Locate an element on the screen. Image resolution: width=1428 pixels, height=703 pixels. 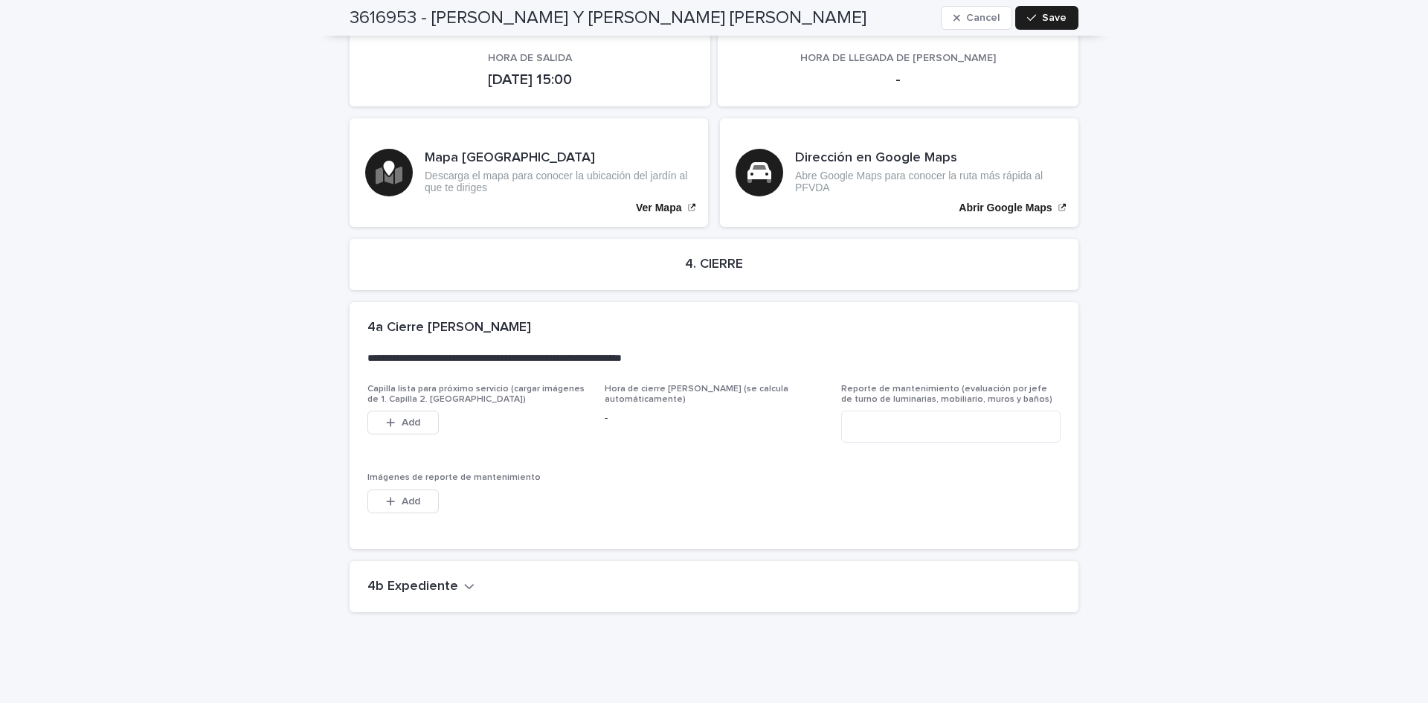
h3: Dirección en Google Maps is located at coordinates (929, 158).